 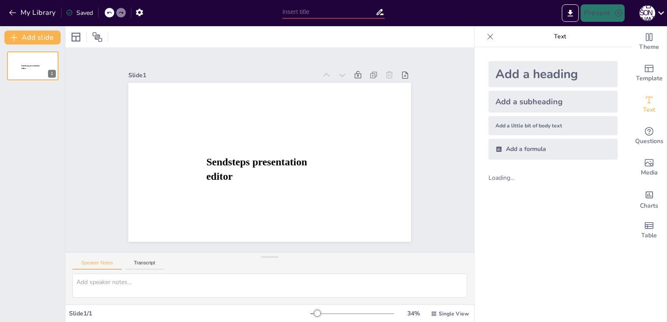 I want to click on span: Questions, so click(x=649, y=142).